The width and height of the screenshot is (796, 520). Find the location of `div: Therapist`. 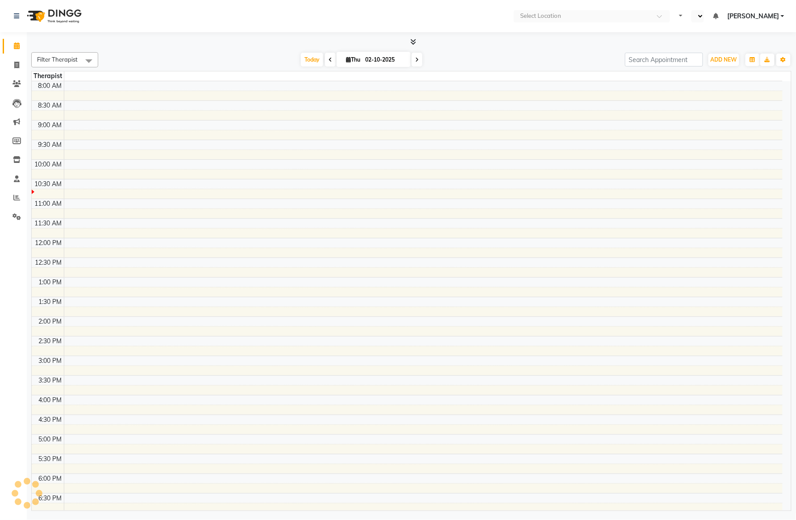

div: Therapist is located at coordinates (48, 76).